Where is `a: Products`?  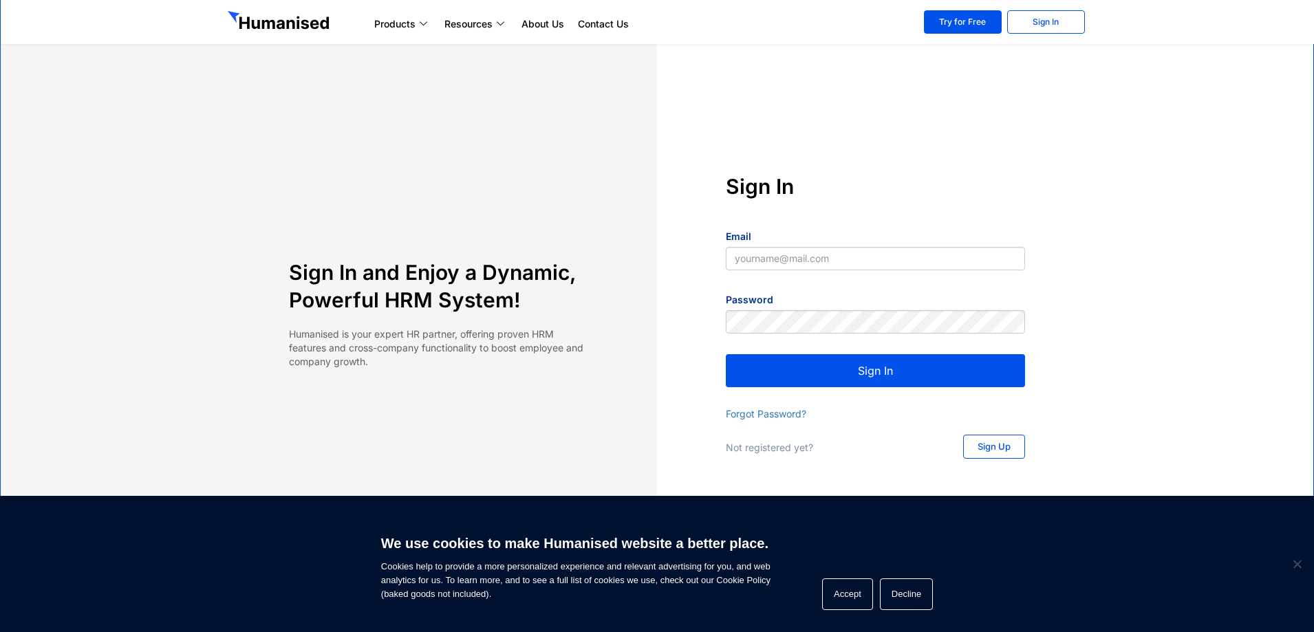 a: Products is located at coordinates (402, 24).